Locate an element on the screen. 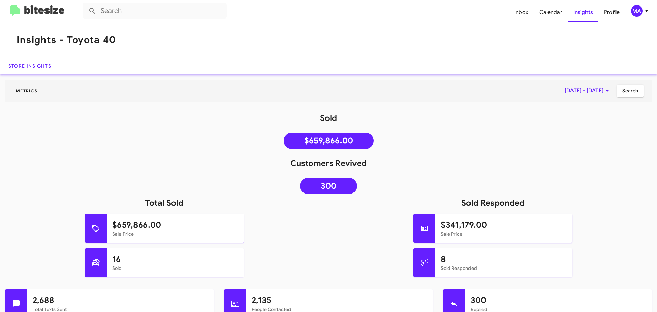 The height and width of the screenshot is (312, 657). span: Metrics is located at coordinates (27, 91).